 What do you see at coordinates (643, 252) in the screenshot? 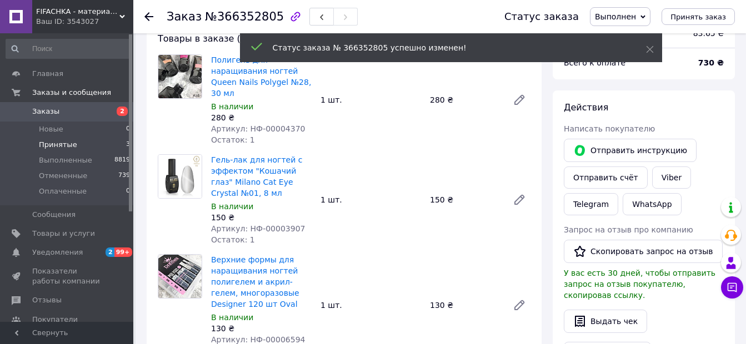
I see `button: Скопировать запрос на отзыв` at bounding box center [643, 252].